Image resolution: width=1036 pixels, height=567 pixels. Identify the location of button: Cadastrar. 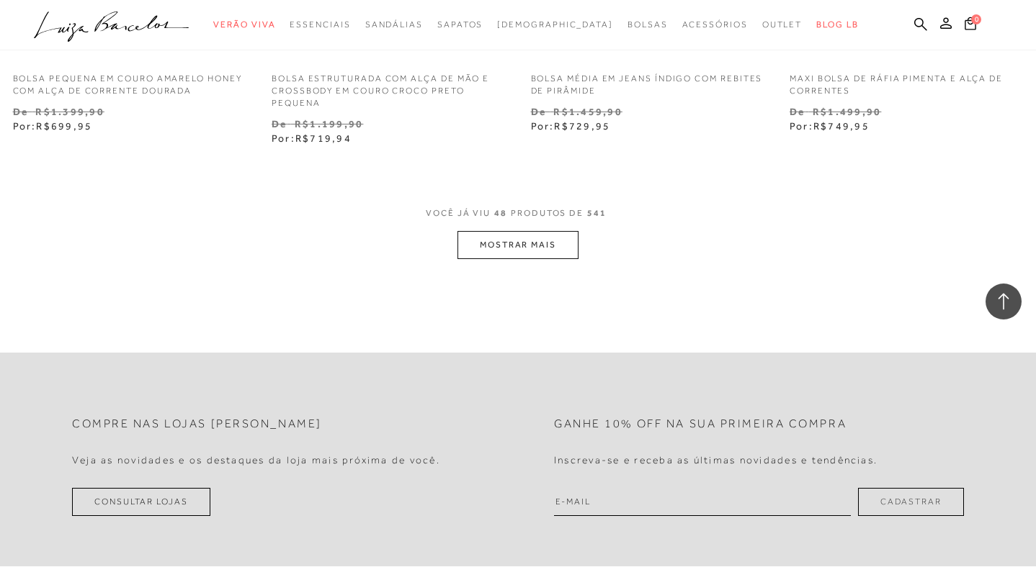
(910, 502).